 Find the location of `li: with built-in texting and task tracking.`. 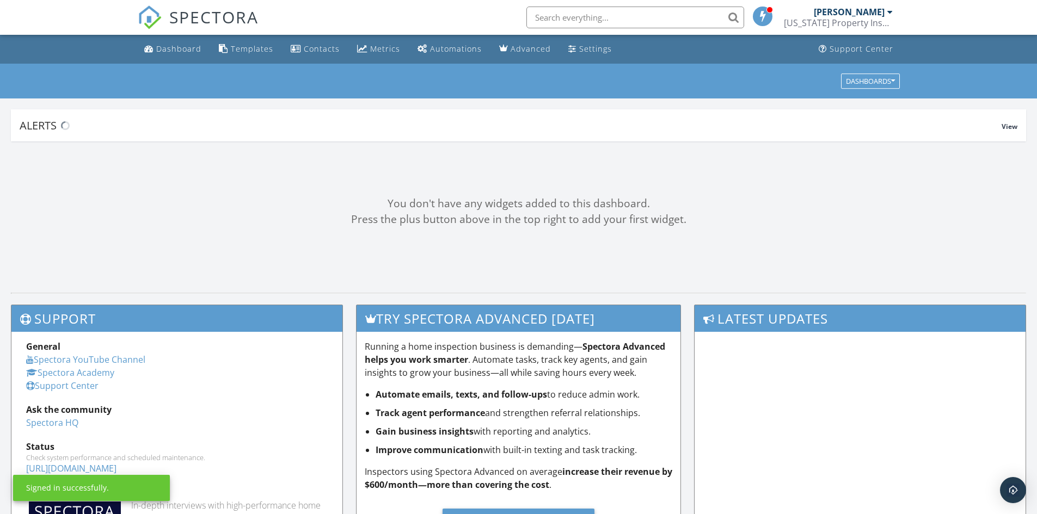

li: with built-in texting and task tracking. is located at coordinates (524, 450).